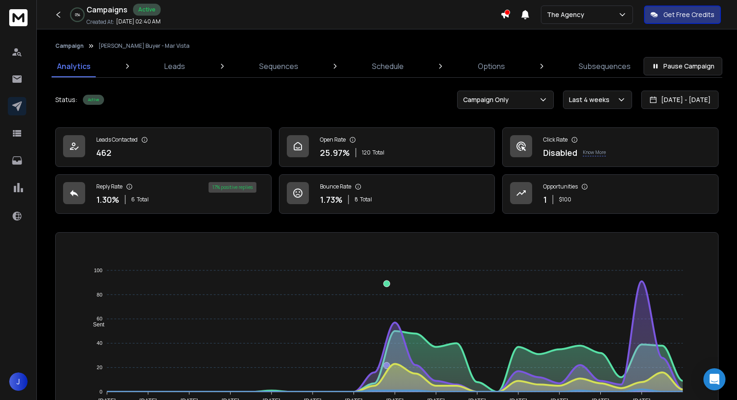 The height and width of the screenshot is (400, 737). What do you see at coordinates (545, 200) in the screenshot?
I see `p: 1` at bounding box center [545, 200].